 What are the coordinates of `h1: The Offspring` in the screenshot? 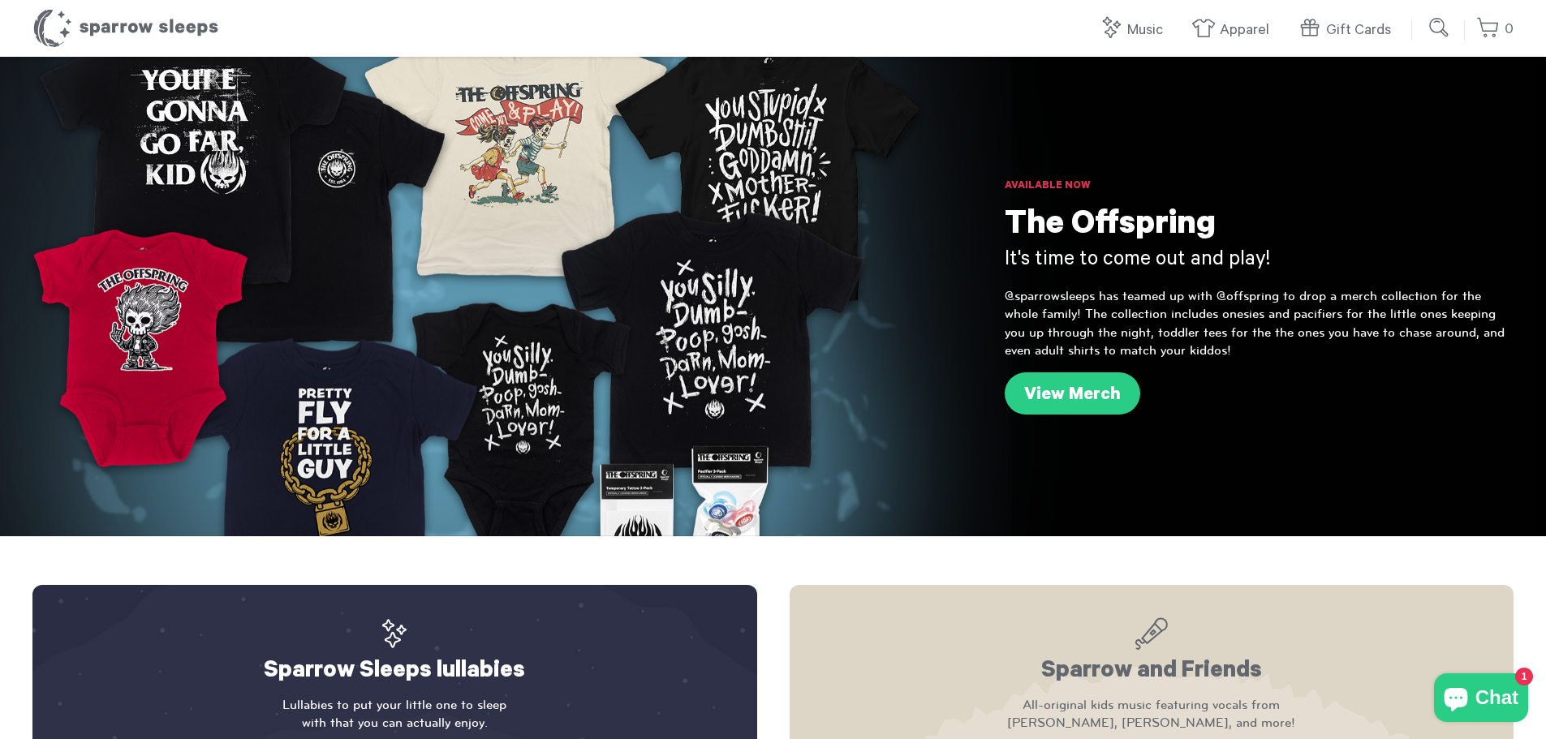 It's located at (1259, 227).